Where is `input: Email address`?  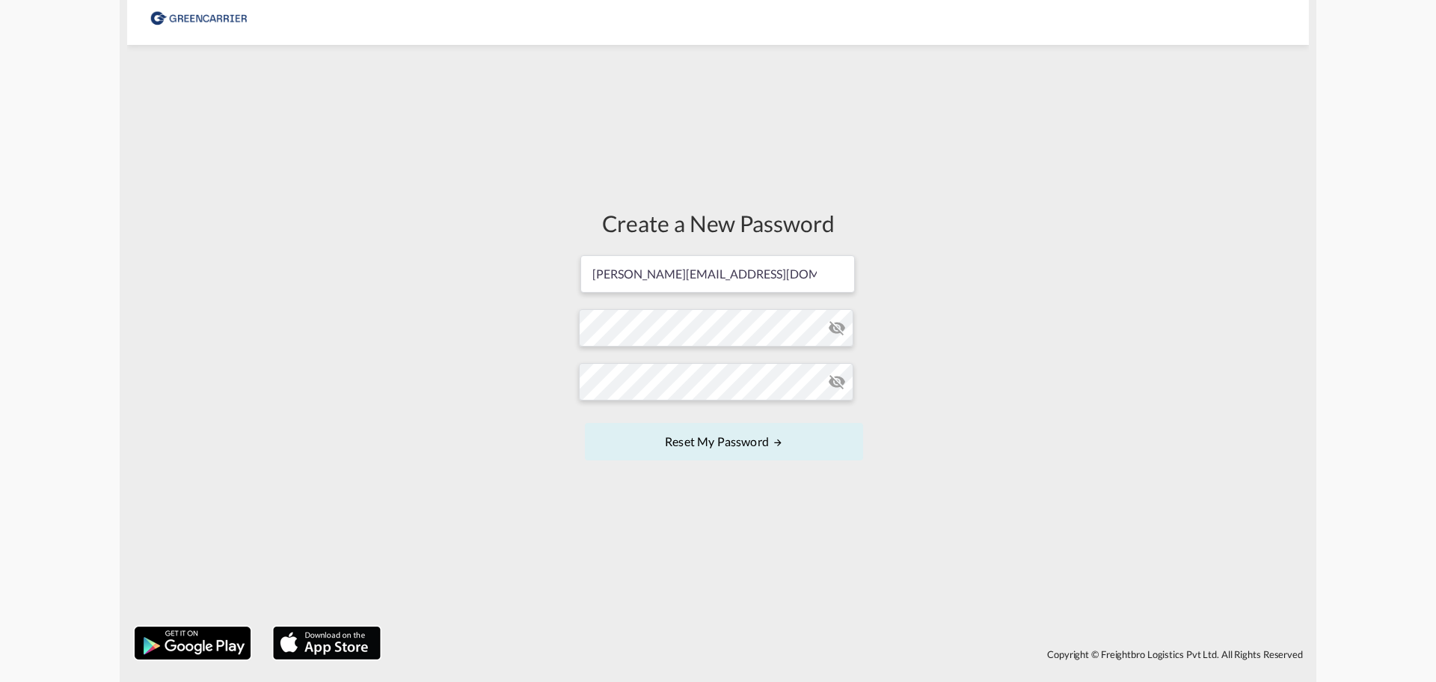
input: Email address is located at coordinates (717, 274).